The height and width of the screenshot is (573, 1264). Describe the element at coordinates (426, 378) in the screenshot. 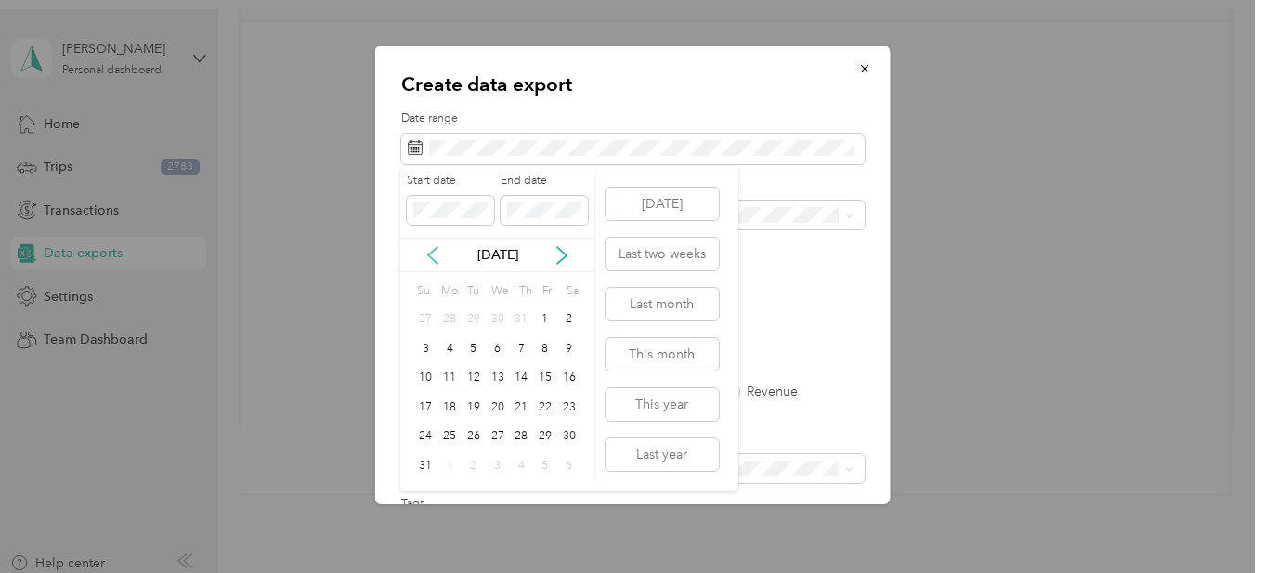

I see `div: 10` at that location.